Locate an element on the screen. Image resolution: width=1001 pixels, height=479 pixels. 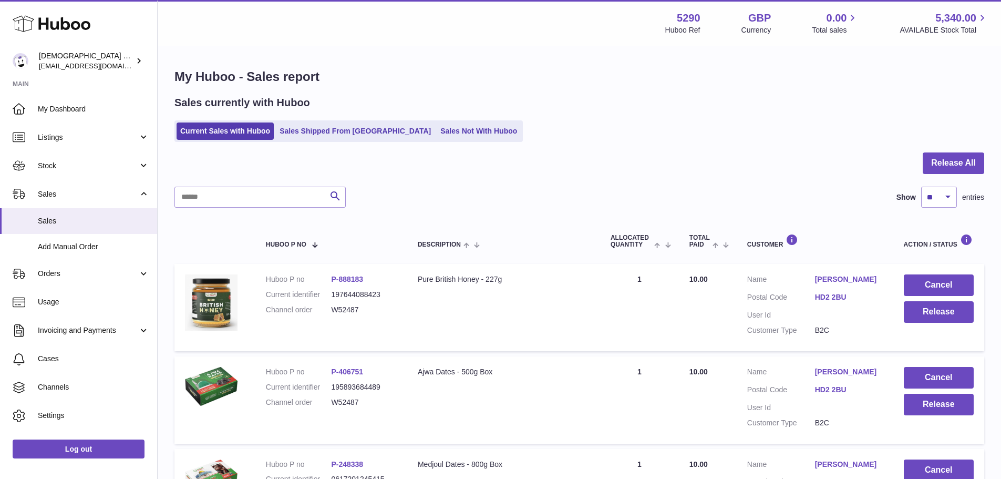
span: Total paid is located at coordinates (699, 241).